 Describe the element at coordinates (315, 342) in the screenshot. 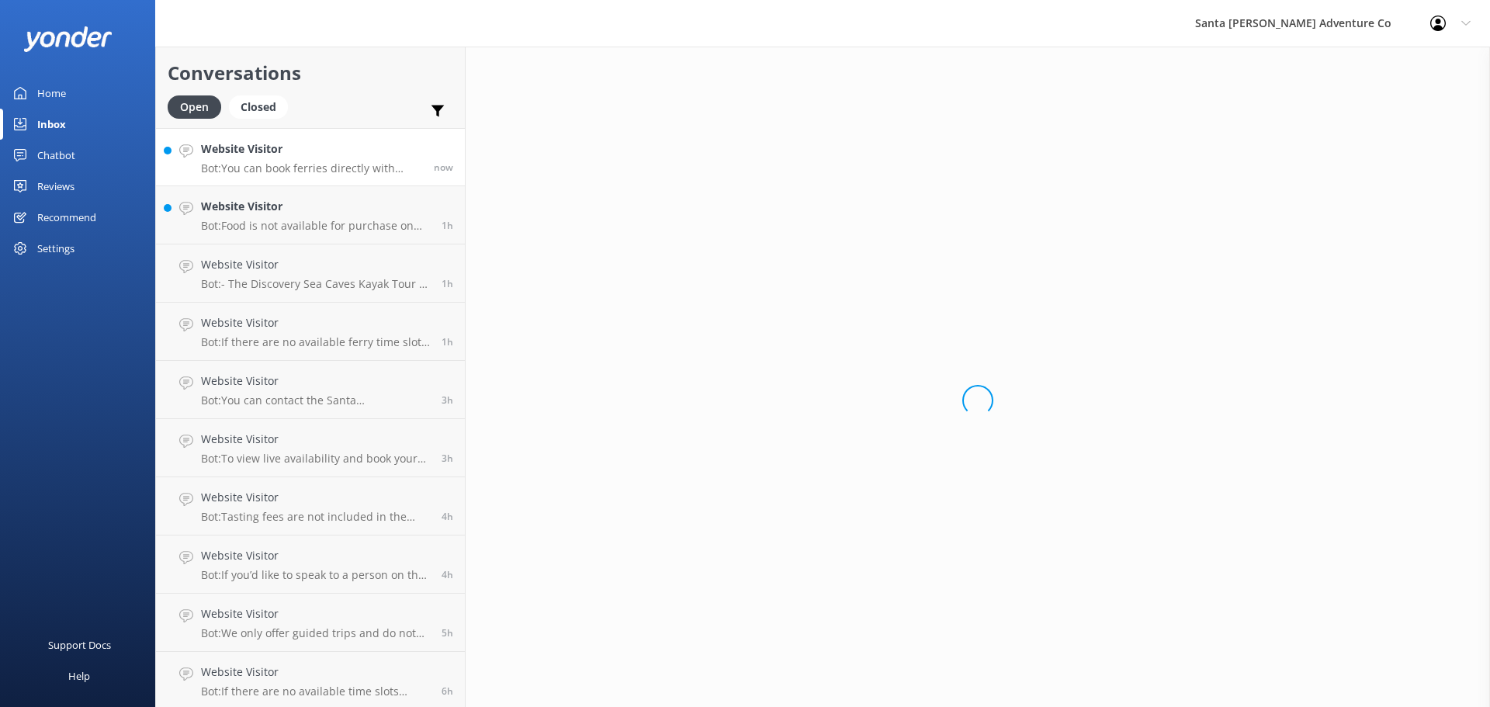

I see `p: Bot: If there are no available ferry time slots showing online, the trip is likely full. You can ...` at that location.